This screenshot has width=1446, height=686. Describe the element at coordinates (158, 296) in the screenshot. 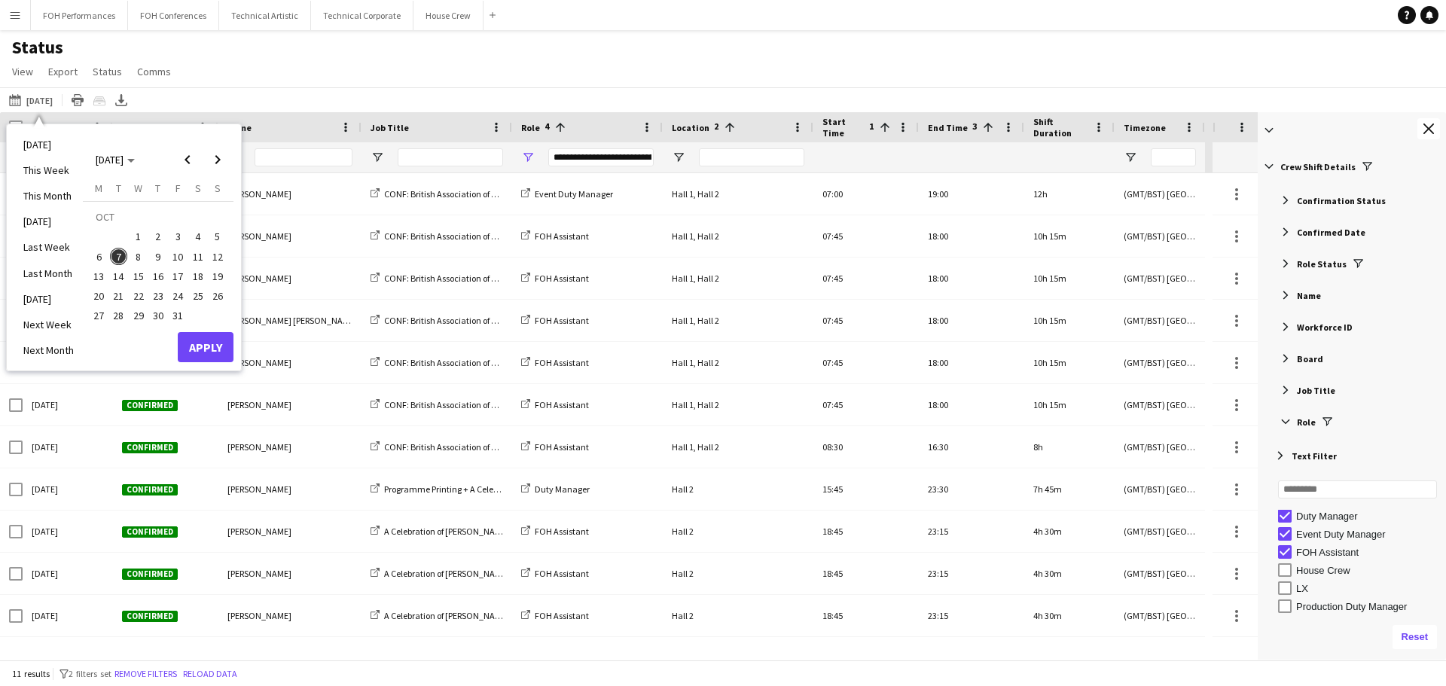

I see `button: 23-10-2025` at that location.